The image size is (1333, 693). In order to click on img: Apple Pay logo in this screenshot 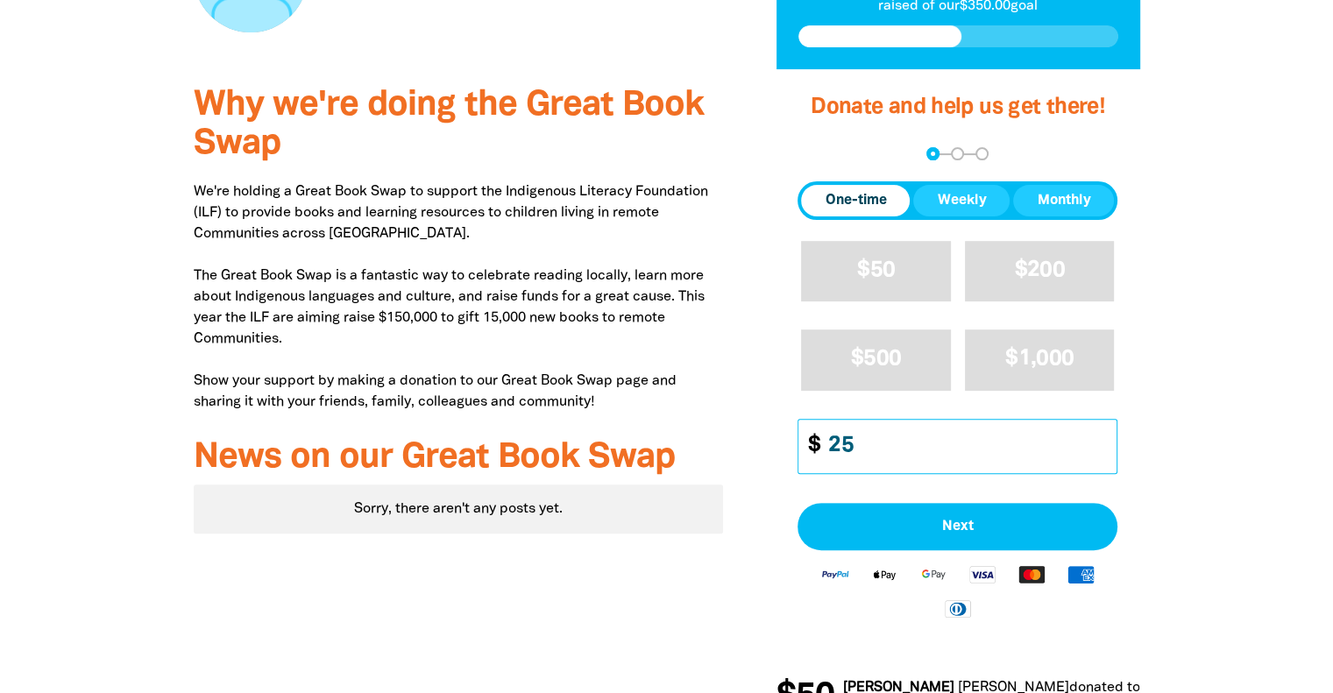, I will do `click(884, 574)`.